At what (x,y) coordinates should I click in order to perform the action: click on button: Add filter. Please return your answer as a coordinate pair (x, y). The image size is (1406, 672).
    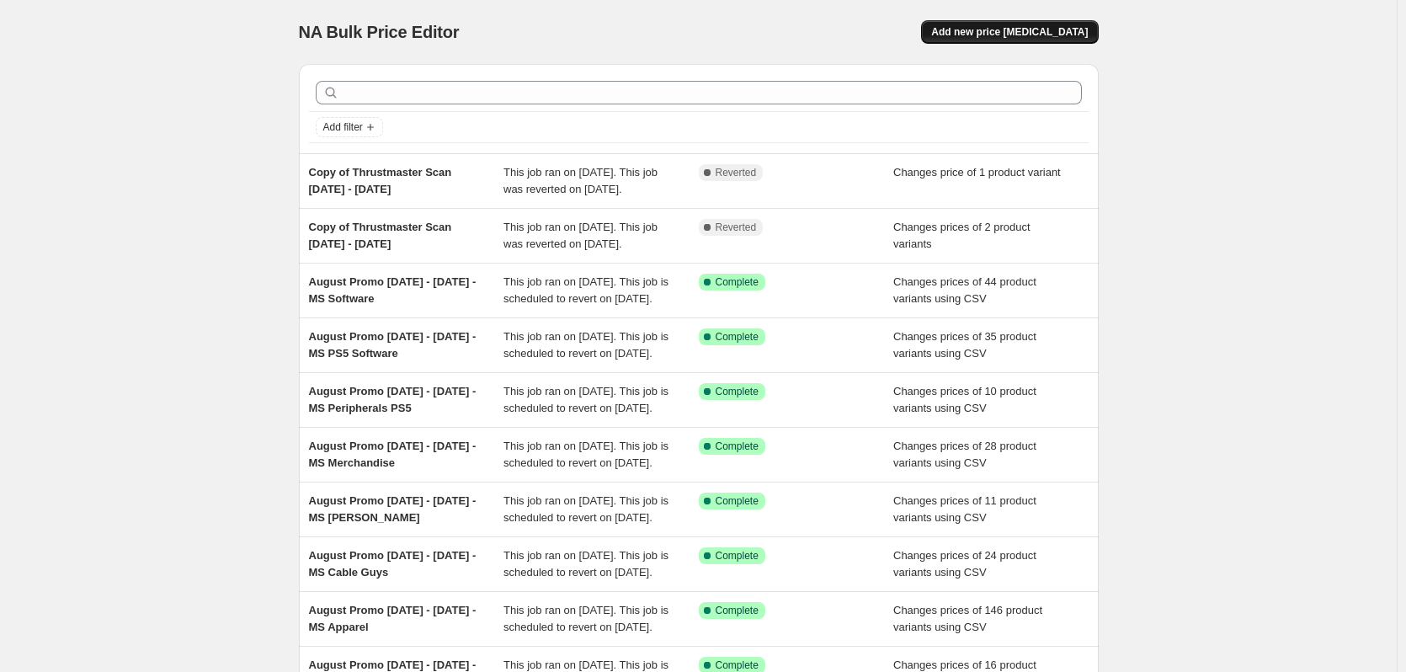
    Looking at the image, I should click on (349, 127).